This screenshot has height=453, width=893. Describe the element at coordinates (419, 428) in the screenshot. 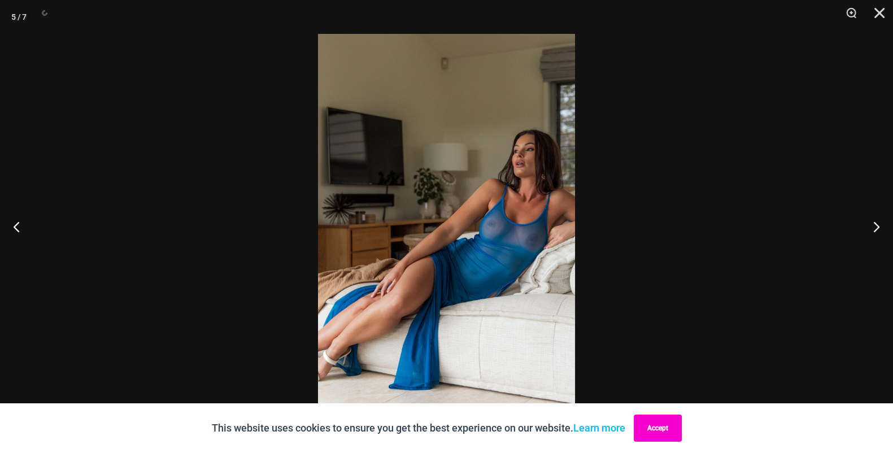

I see `p: This website uses cookies to ensure you get the best experience on our website.` at that location.